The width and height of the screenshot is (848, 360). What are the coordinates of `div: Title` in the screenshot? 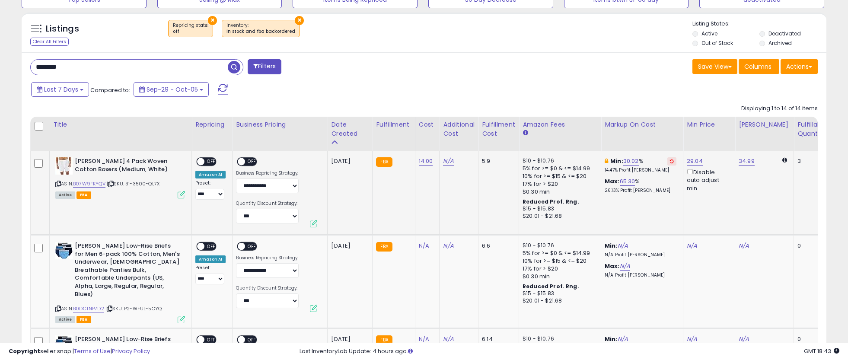 It's located at (121, 124).